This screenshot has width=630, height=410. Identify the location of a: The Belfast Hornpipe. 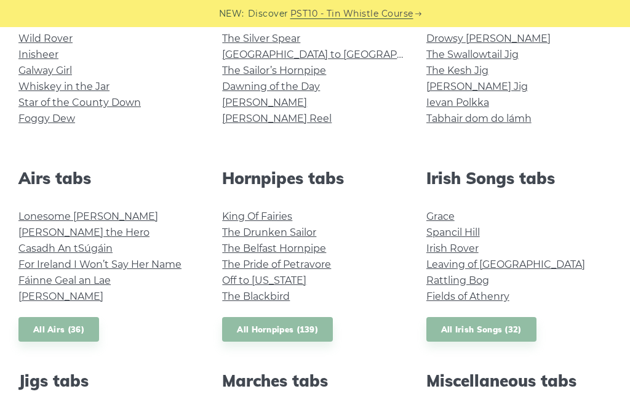
(274, 248).